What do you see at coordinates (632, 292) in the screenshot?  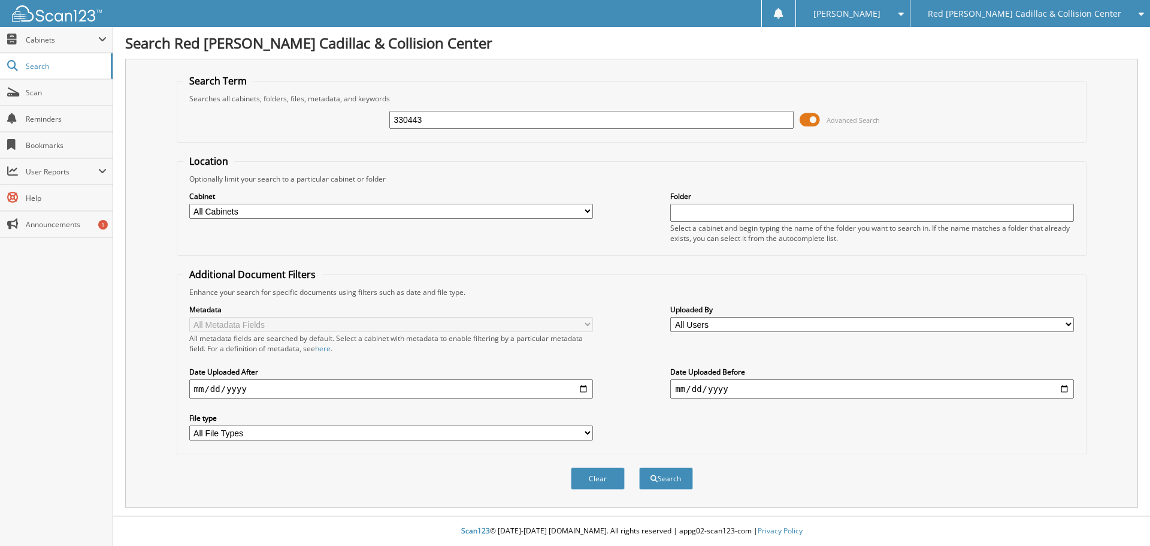 I see `div: Enhance your search for specific documents using filters such as date and file type.` at bounding box center [632, 292].